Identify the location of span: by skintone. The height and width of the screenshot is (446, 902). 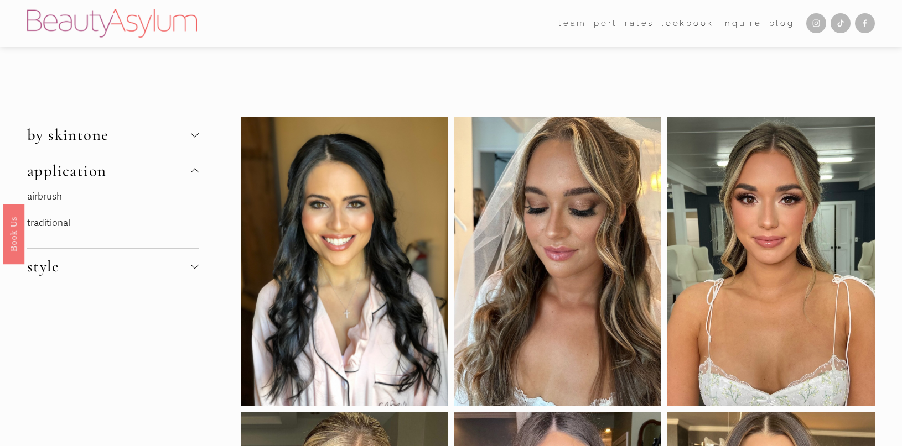
(109, 135).